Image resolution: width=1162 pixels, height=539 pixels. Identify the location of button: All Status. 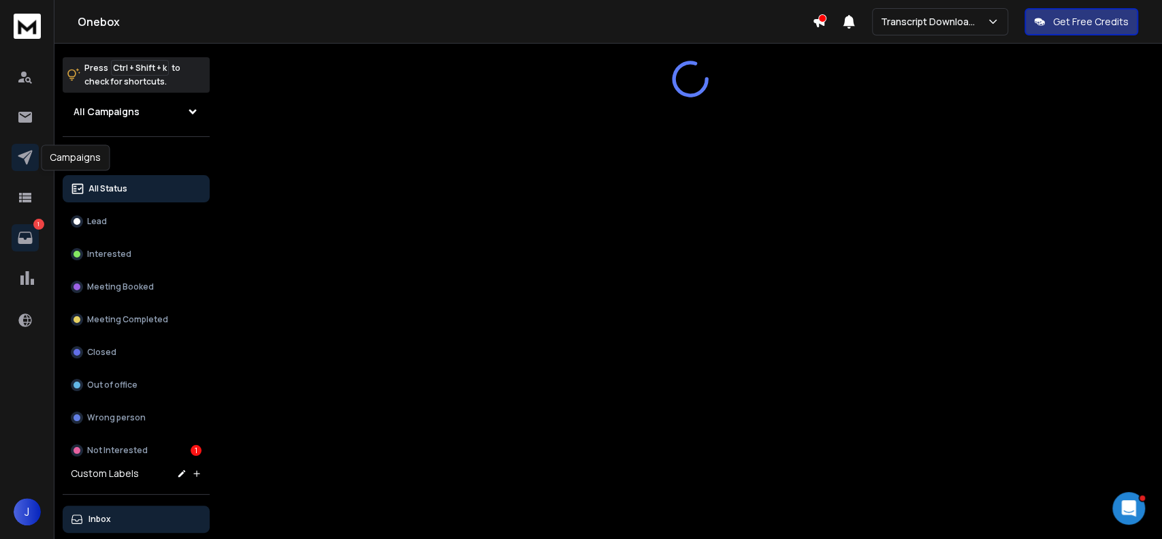
(136, 189).